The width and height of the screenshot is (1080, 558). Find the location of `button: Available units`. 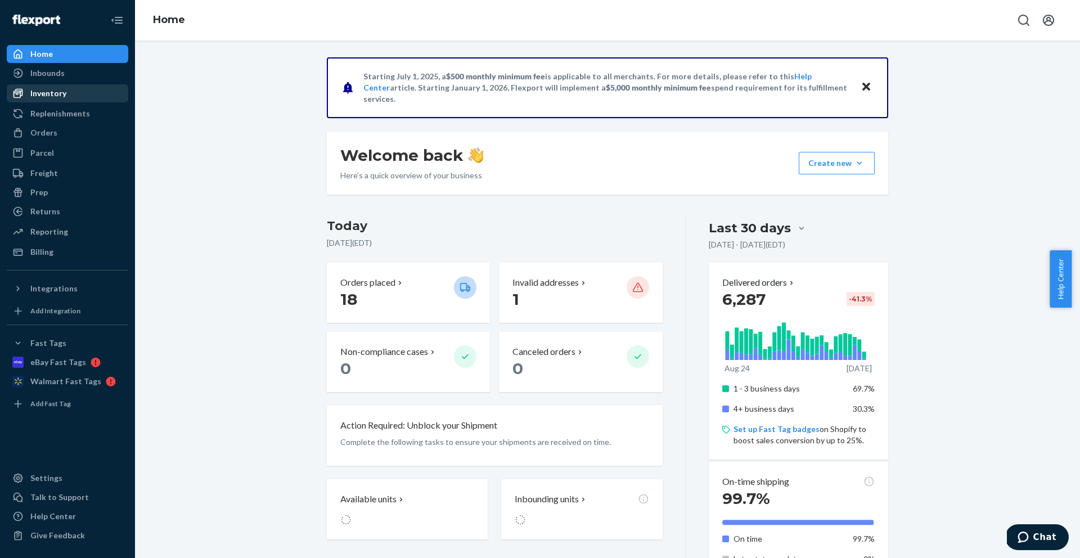

button: Available units is located at coordinates (407, 510).